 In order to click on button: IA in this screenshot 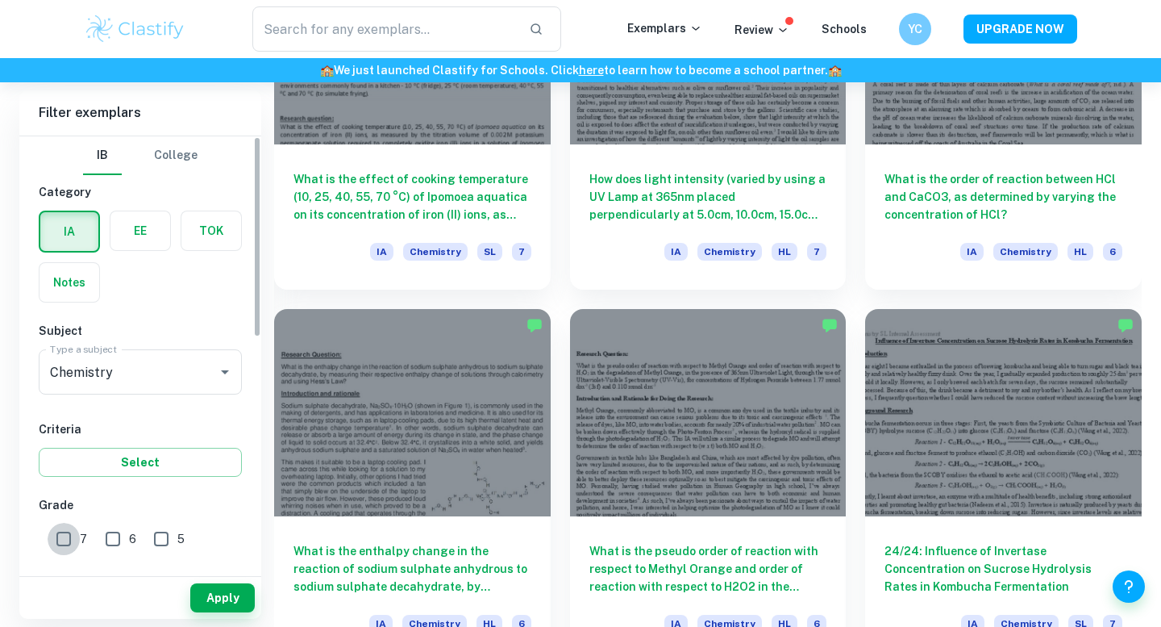, I will do `click(69, 231)`.